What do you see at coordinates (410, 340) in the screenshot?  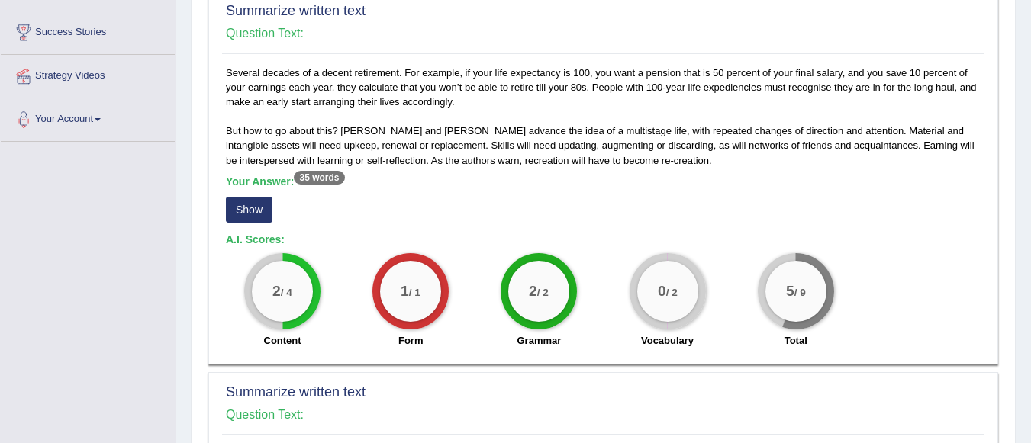 I see `label: Form` at bounding box center [410, 340].